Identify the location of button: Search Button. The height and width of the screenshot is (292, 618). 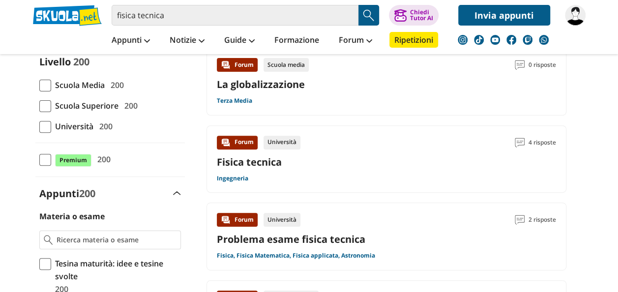
(369, 15).